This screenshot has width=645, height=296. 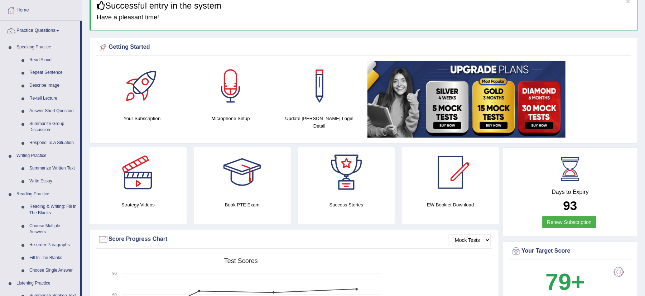 I want to click on a: Listening Practice, so click(x=47, y=283).